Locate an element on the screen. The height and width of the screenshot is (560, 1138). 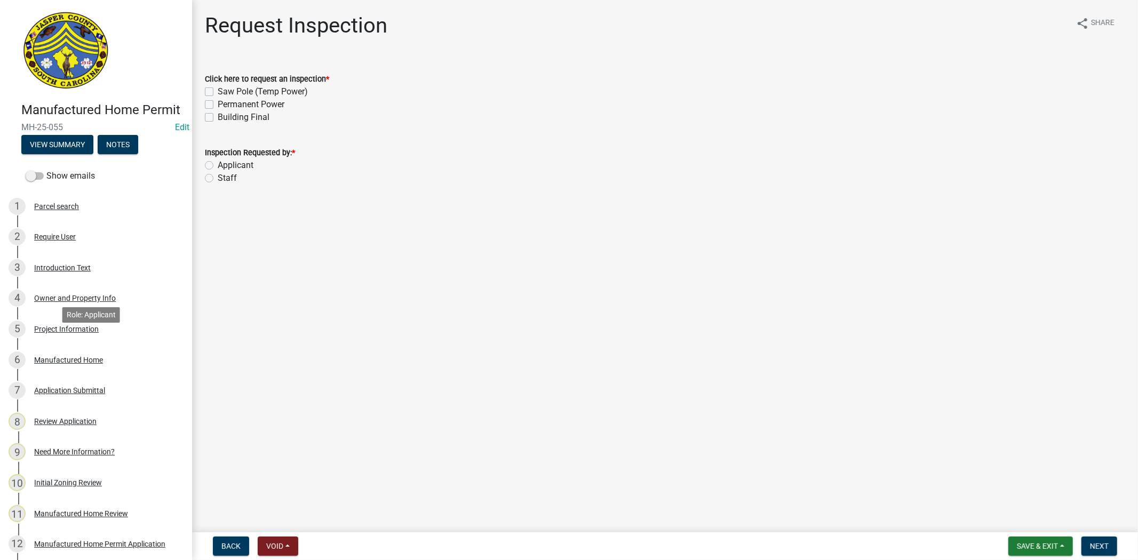
label: Staff is located at coordinates (227, 178).